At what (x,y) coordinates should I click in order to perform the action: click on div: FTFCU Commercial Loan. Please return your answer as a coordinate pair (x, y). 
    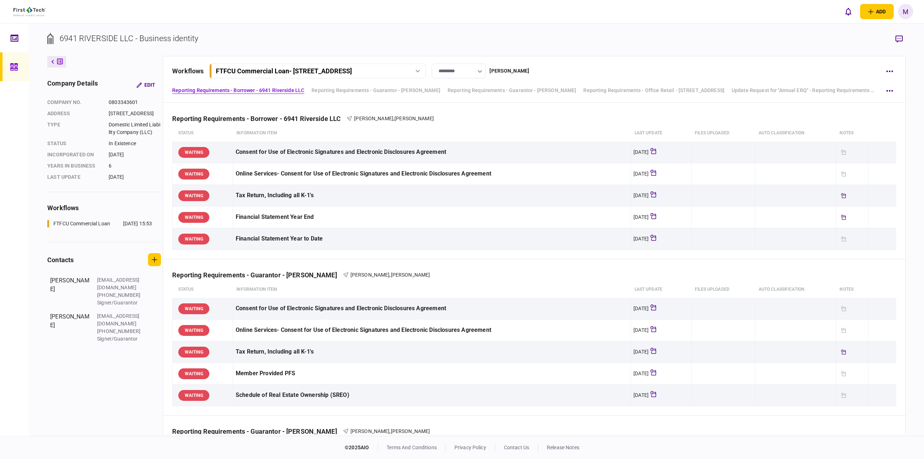
    Looking at the image, I should click on (82, 223).